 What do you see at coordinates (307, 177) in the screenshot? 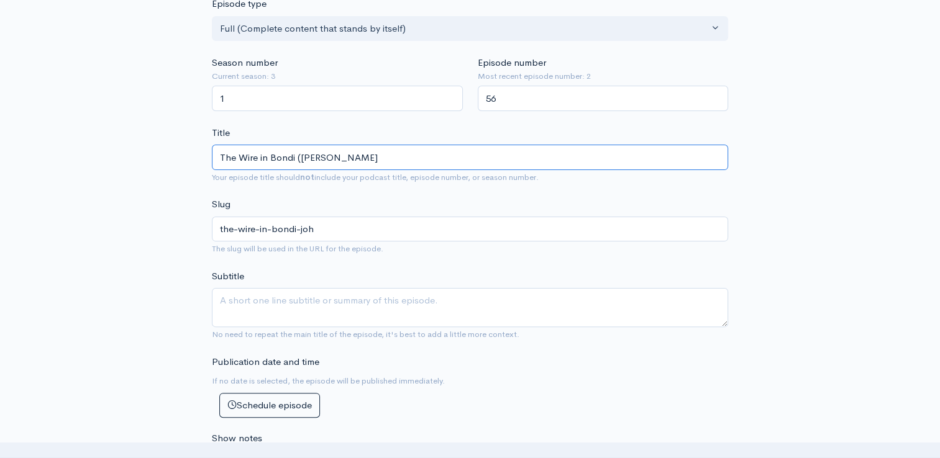
I see `strong: not` at bounding box center [307, 177].